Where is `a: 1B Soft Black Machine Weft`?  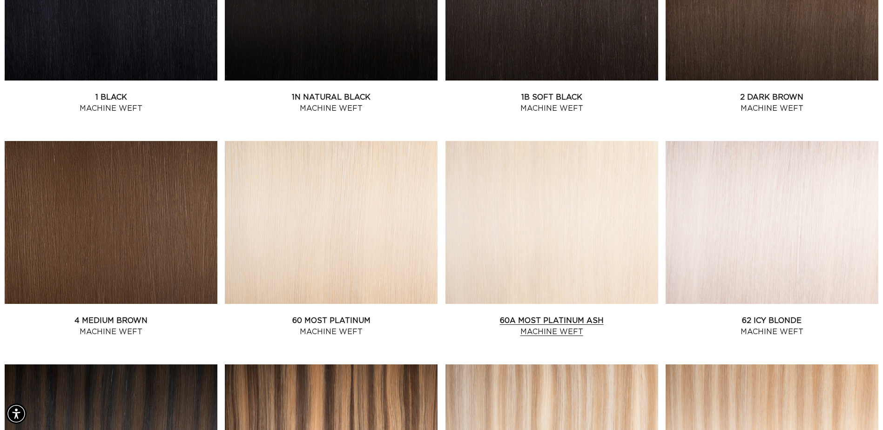 a: 1B Soft Black Machine Weft is located at coordinates (552, 103).